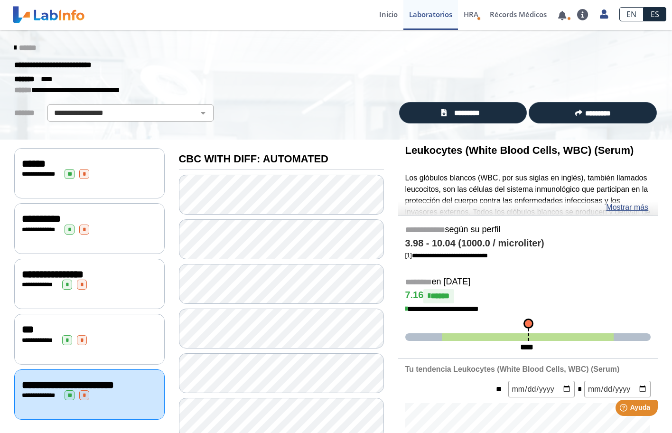 The width and height of the screenshot is (672, 433). I want to click on span: HRA, so click(471, 14).